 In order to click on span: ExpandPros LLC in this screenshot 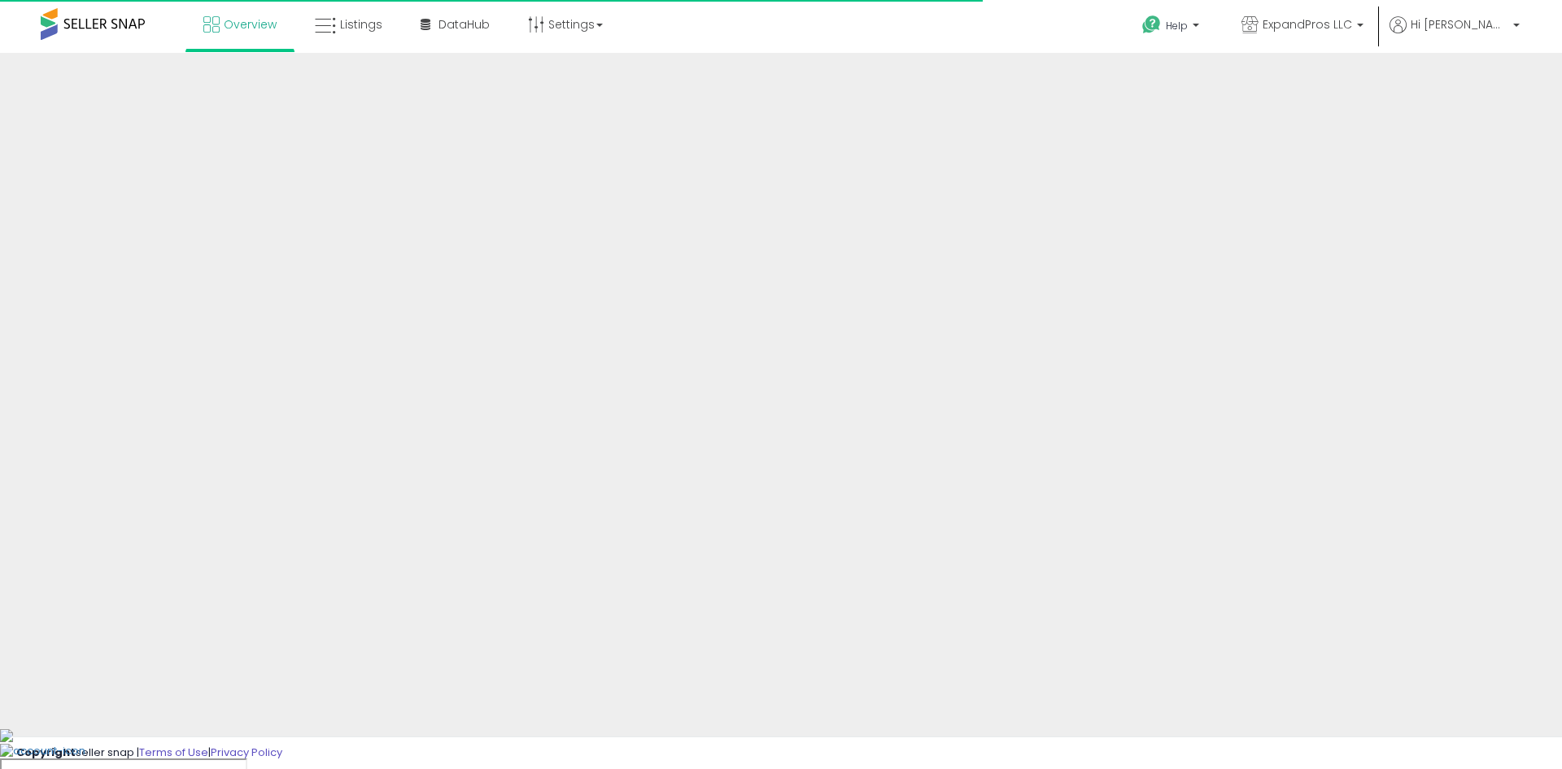, I will do `click(1307, 24)`.